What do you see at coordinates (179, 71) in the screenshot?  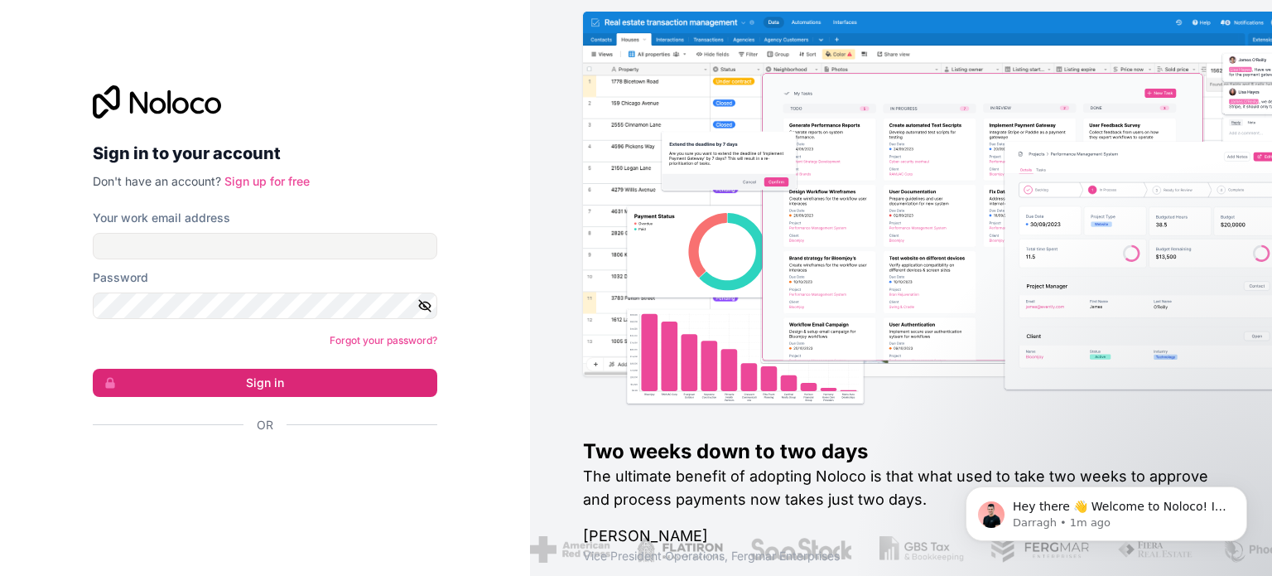 I see `p: Message from Darragh, sent 1m ago` at bounding box center [179, 71].